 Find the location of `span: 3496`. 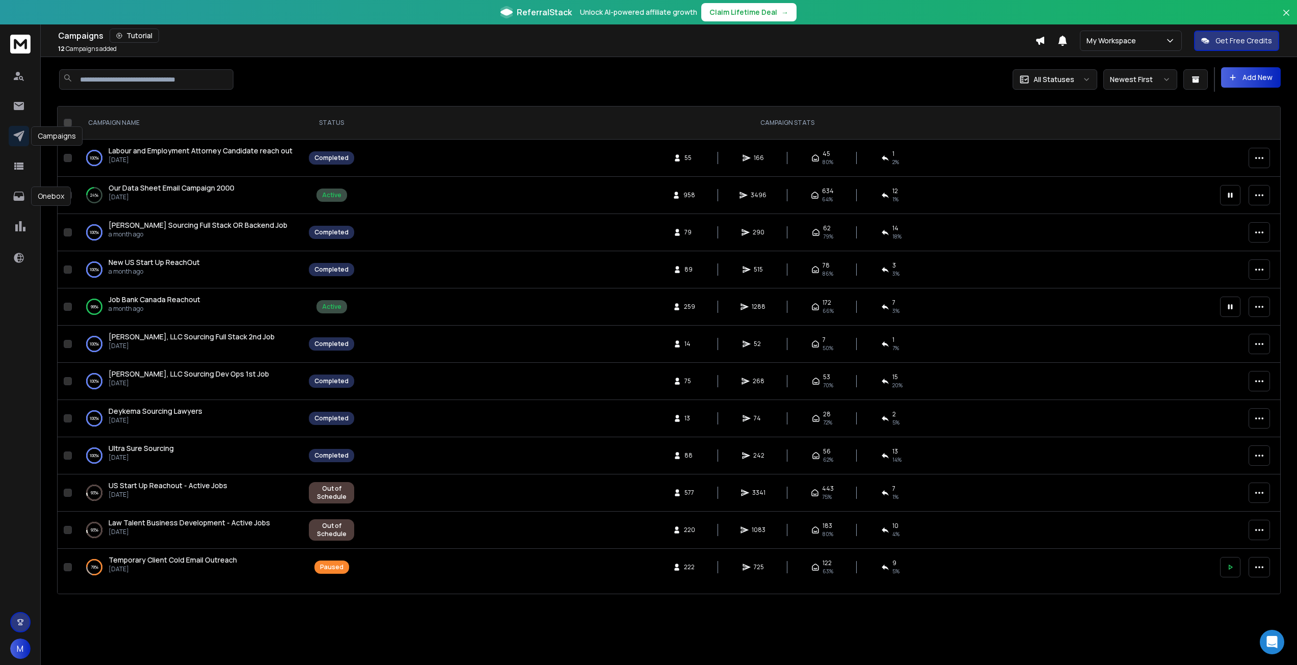

span: 3496 is located at coordinates (758, 195).